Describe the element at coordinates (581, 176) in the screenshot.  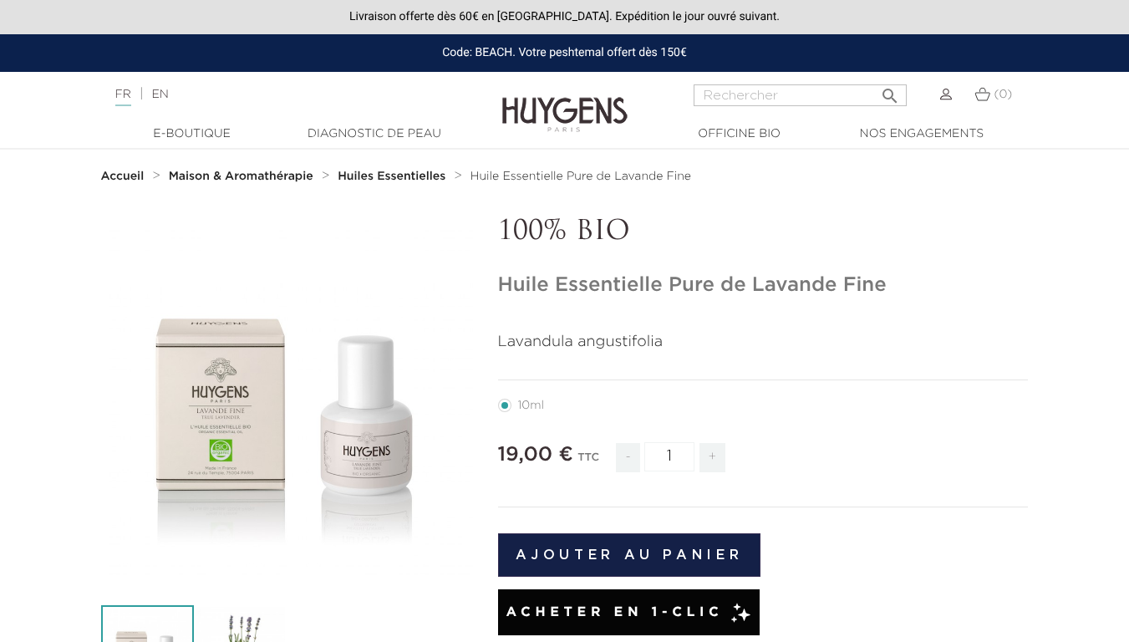
I see `span: Huile Essentielle Pure de Lavande Fine` at that location.